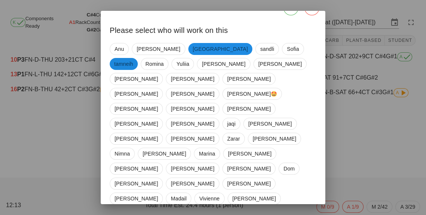  What do you see at coordinates (183, 64) in the screenshot?
I see `span: Yuliia` at bounding box center [183, 64].